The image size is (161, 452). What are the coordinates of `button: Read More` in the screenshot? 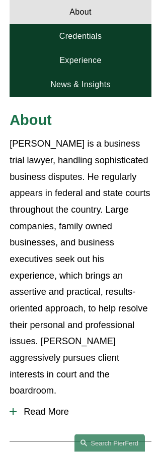 It's located at (81, 412).